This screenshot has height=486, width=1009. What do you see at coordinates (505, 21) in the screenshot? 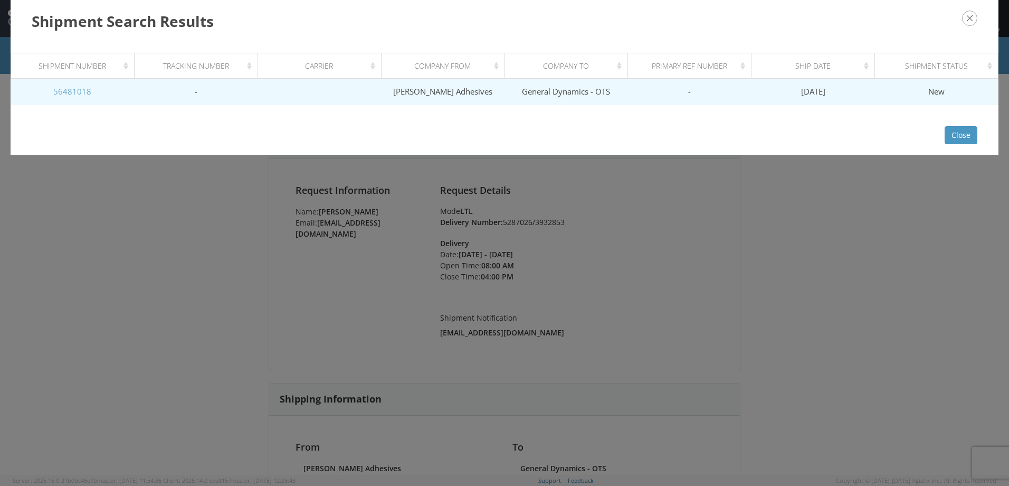
I see `h3: Shipment Search Results` at bounding box center [505, 21].